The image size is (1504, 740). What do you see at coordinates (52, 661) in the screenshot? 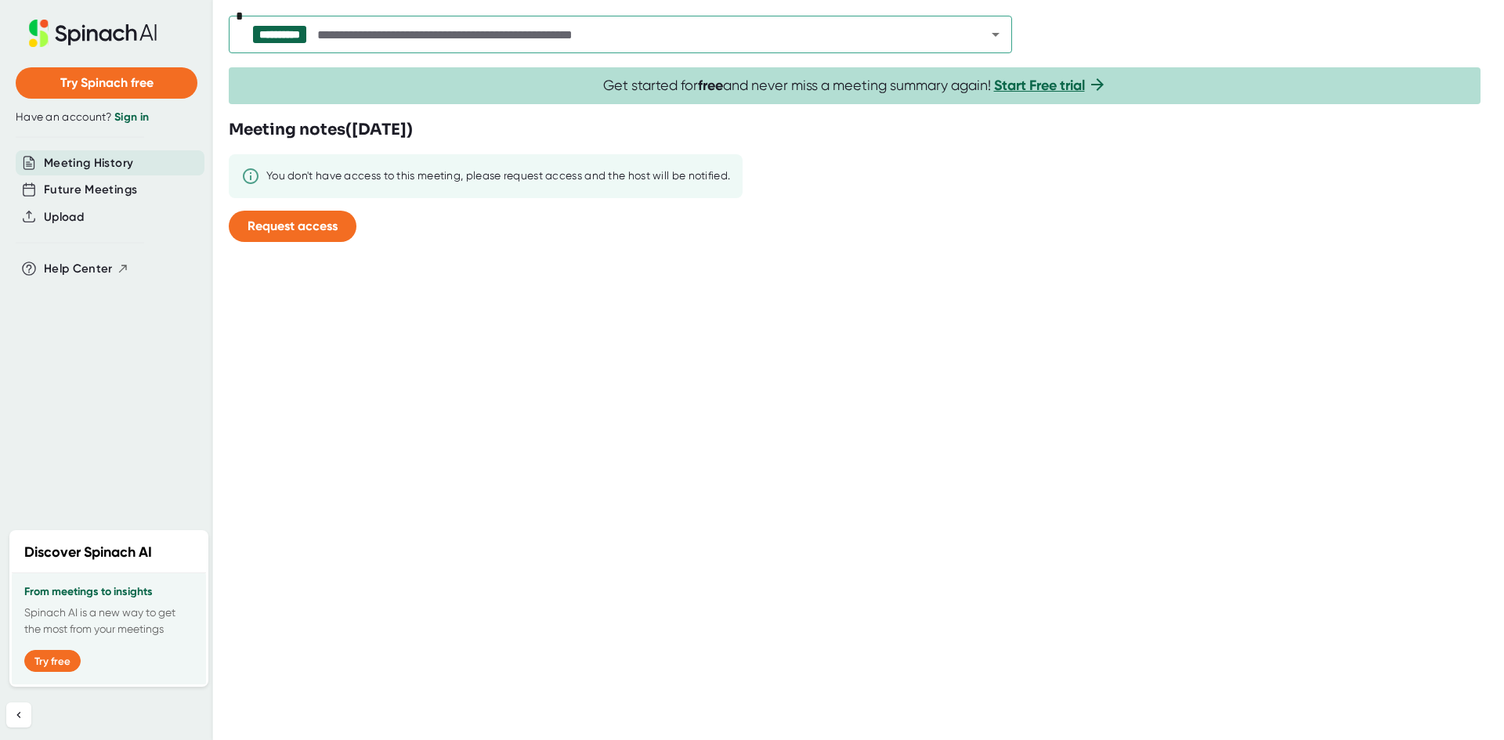
I see `button: Try free` at bounding box center [52, 661].